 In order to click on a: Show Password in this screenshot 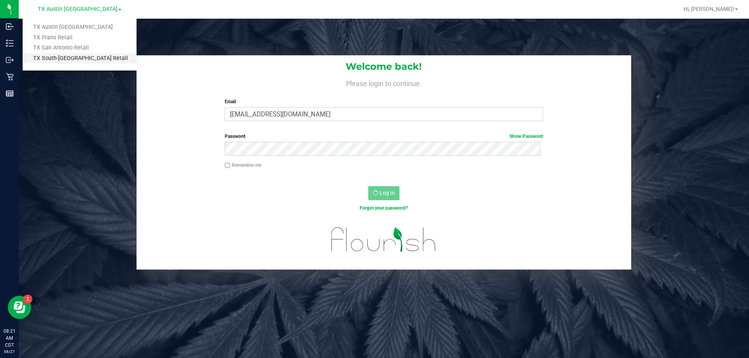, I will do `click(526, 136)`.